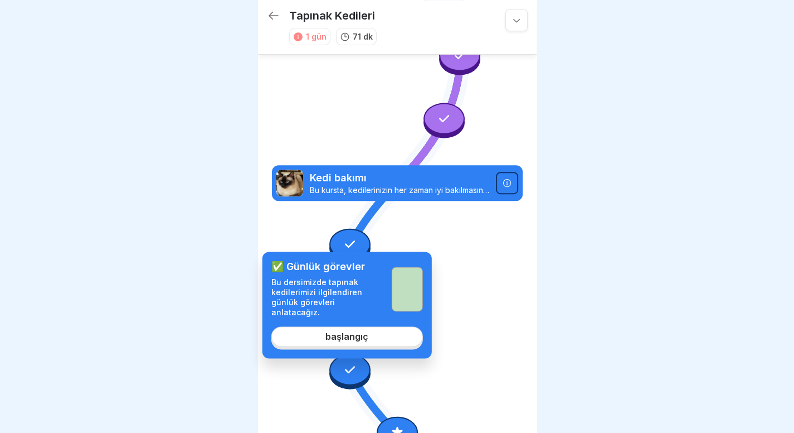 The image size is (794, 433). I want to click on font: Tapınak Kedileri, so click(332, 16).